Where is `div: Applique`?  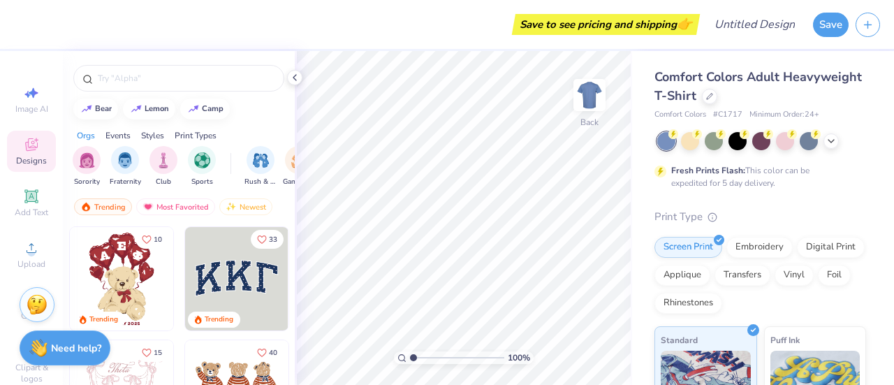 div: Applique is located at coordinates (682, 275).